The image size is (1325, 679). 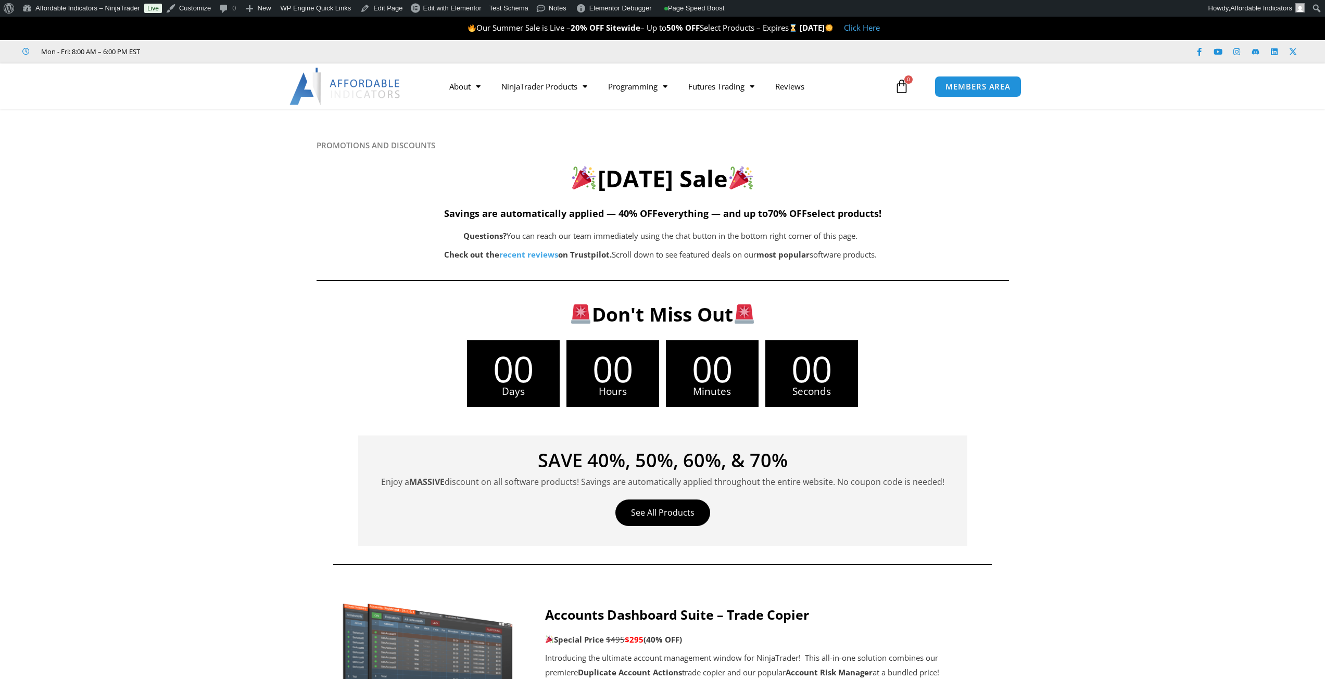 I want to click on span: Our Summer Sale is Live – – Up to Select Products – Expires, so click(x=633, y=28).